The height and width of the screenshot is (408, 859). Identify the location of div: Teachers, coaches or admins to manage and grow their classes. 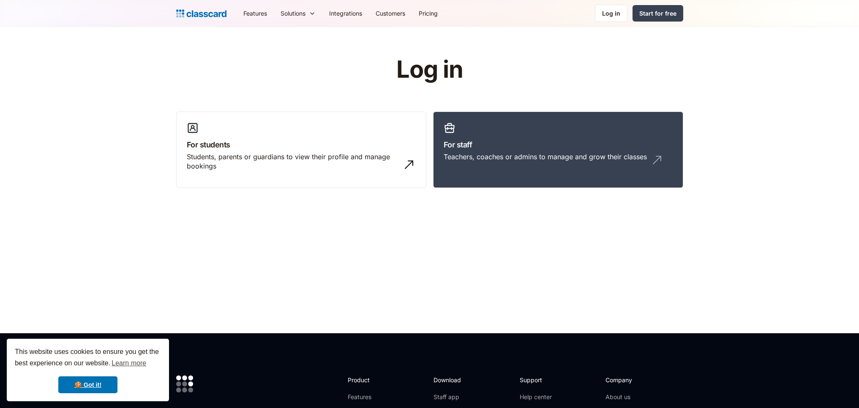
(545, 157).